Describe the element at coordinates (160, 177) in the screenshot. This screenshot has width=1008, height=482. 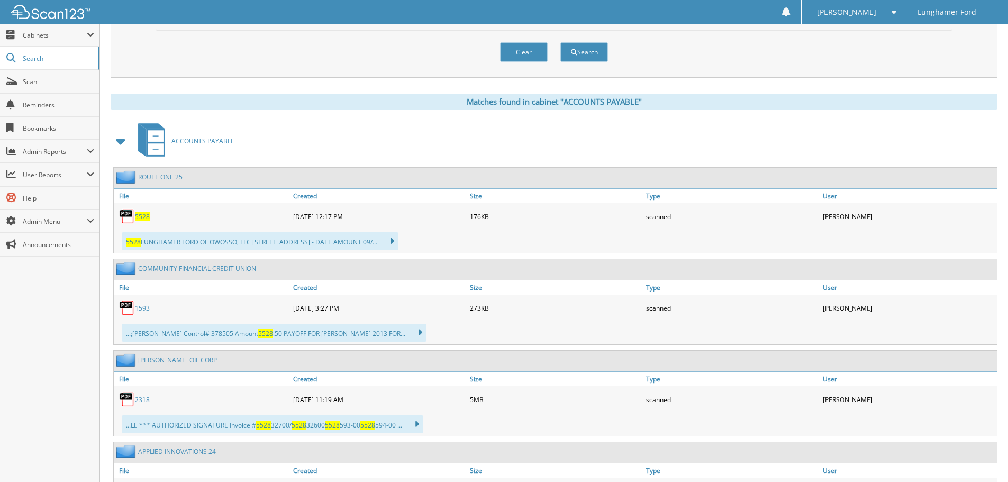
I see `a: ROUTE ONE 25` at that location.